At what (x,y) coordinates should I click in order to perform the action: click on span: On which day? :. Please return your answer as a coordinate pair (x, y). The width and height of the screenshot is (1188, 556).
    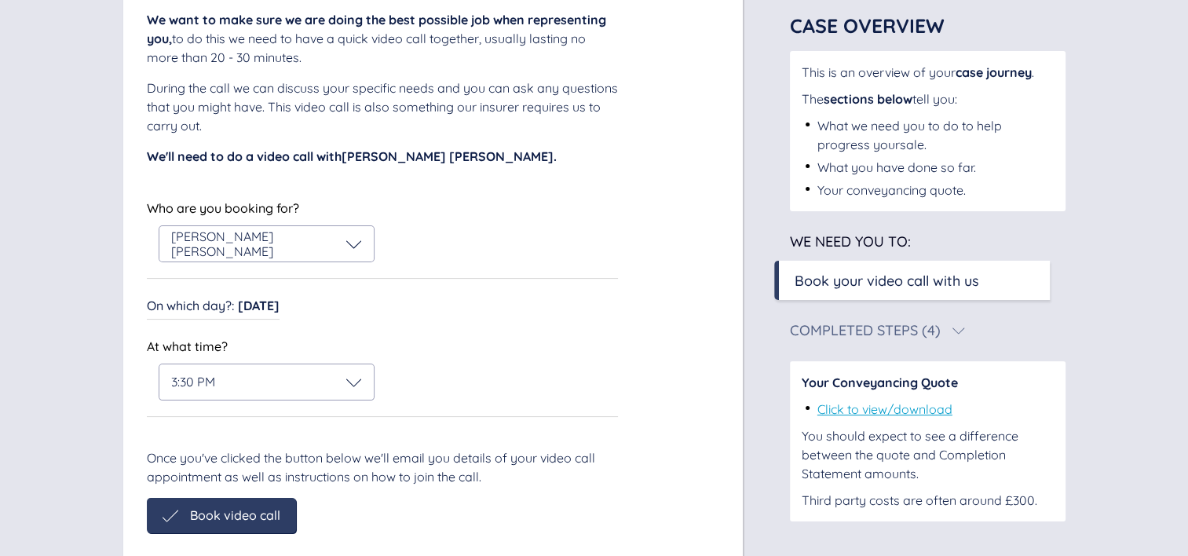
    Looking at the image, I should click on (190, 305).